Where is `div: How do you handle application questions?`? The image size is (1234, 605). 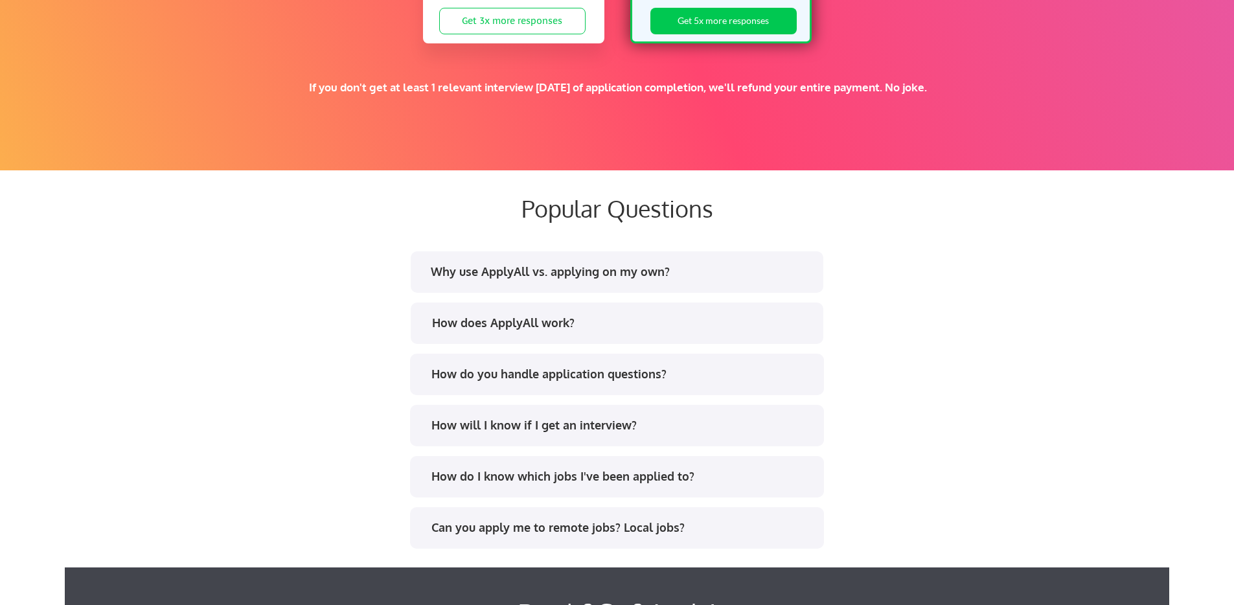 div: How do you handle application questions? is located at coordinates (621, 374).